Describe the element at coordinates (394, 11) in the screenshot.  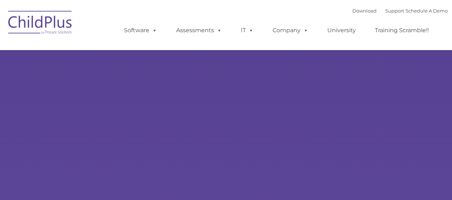
I see `a: Support` at that location.